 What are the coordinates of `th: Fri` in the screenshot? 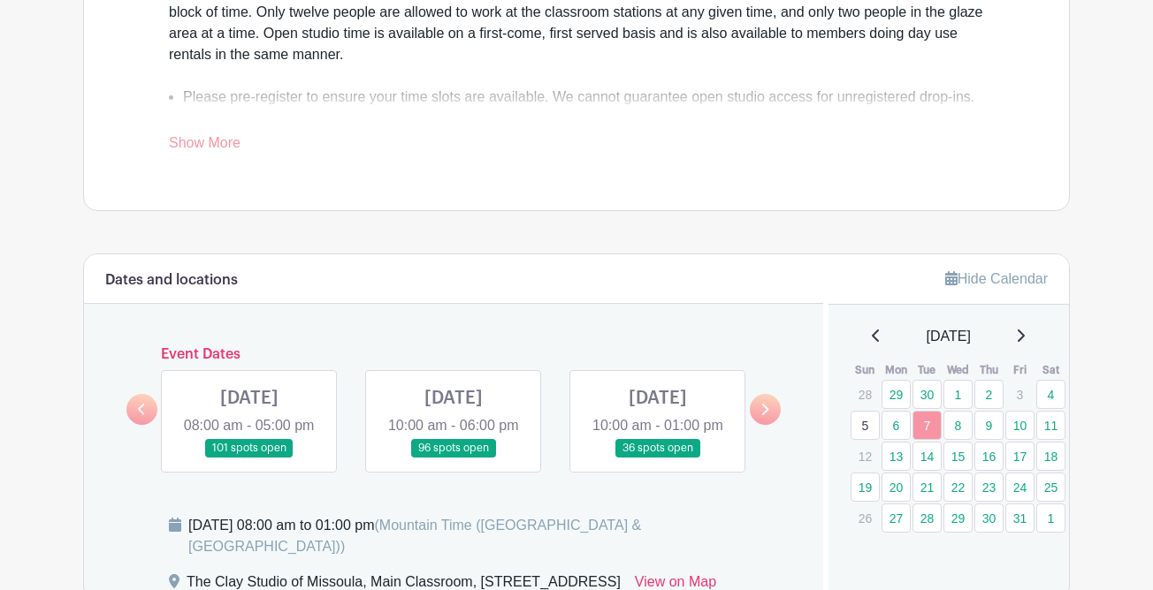 It's located at (1019, 370).